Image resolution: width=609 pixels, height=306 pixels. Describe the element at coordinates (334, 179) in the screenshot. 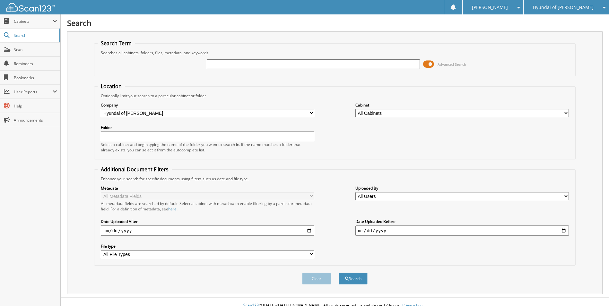

I see `div: Enhance your search for specific documents using filters such as date and file type.` at that location.